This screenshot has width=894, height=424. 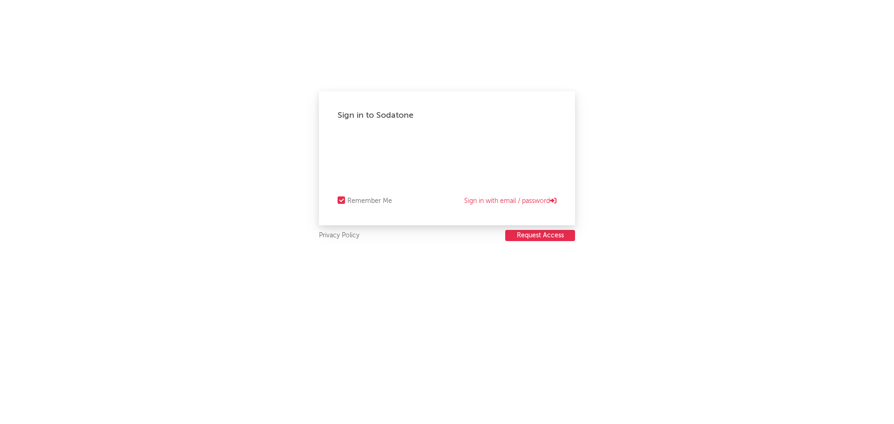 I want to click on div: Remember Me, so click(x=370, y=201).